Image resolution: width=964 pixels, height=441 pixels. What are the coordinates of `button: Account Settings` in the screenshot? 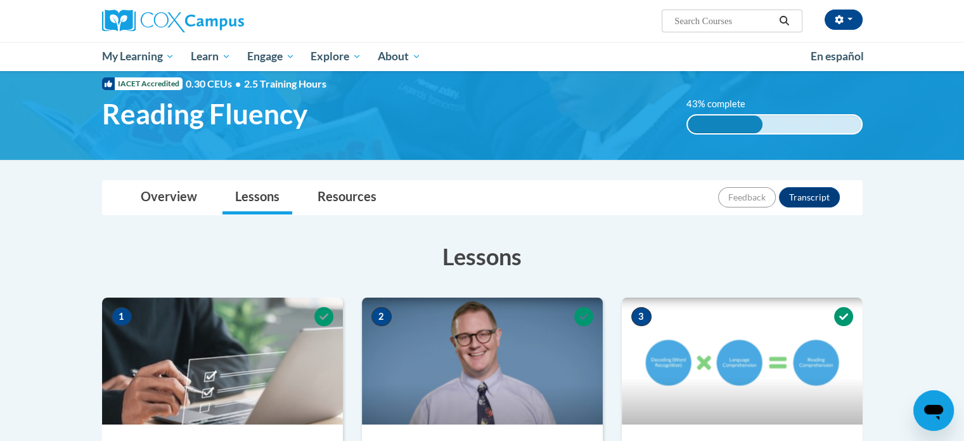 It's located at (844, 20).